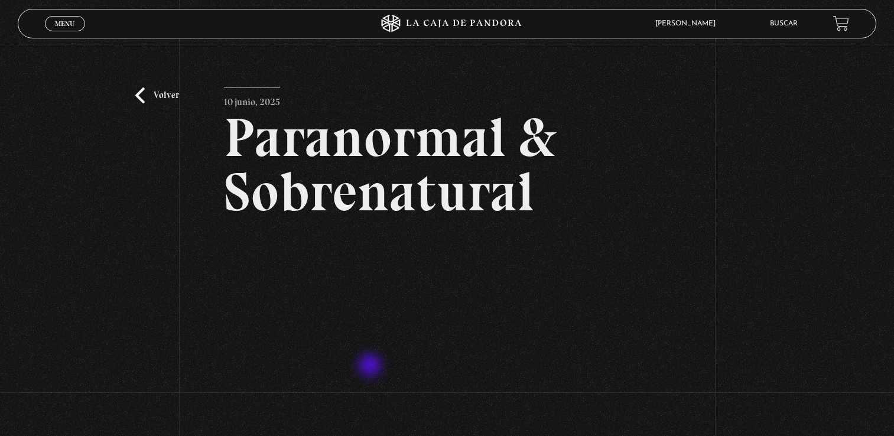  Describe the element at coordinates (64, 34) in the screenshot. I see `span: Cerrar` at that location.